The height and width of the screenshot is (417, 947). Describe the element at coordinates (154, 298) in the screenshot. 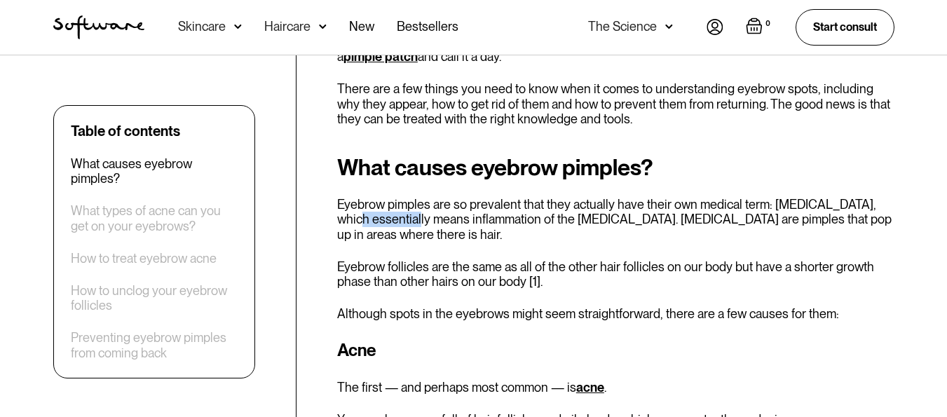

I see `a: How to unclog your eyebrow follicles` at that location.